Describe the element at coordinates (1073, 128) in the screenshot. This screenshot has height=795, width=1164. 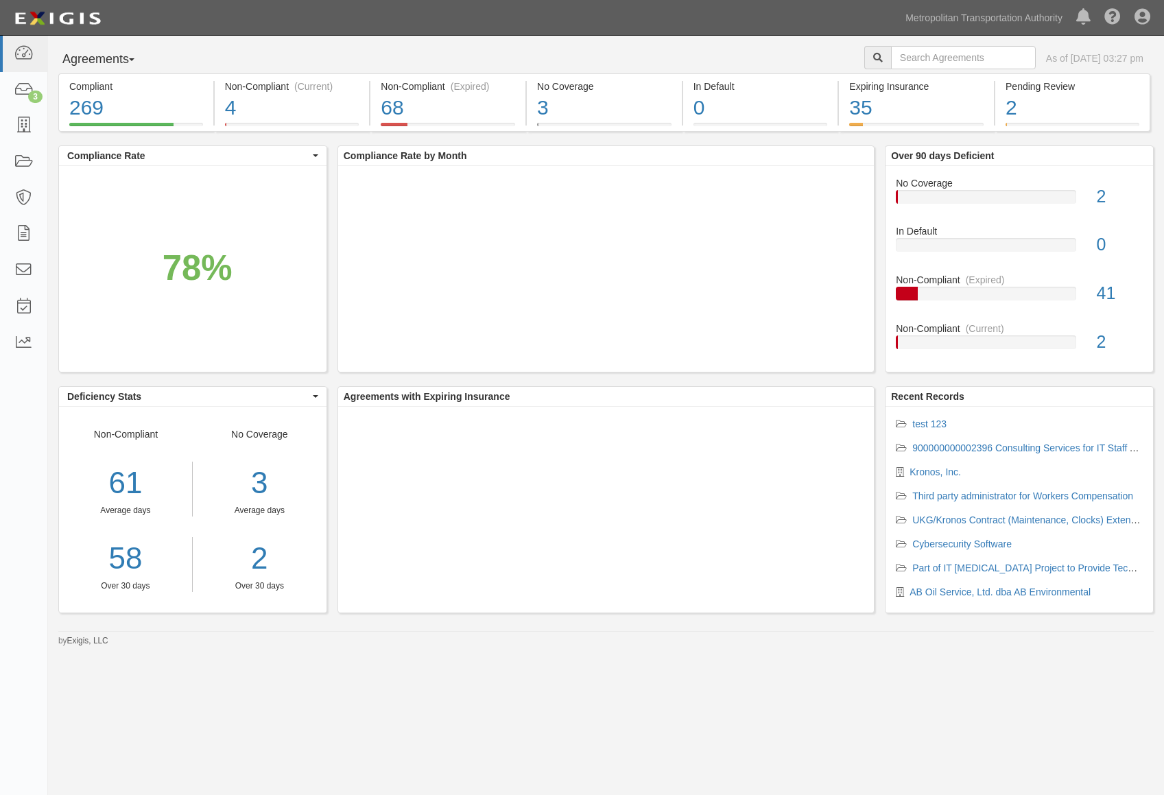
I see `a: Pending Review2` at that location.